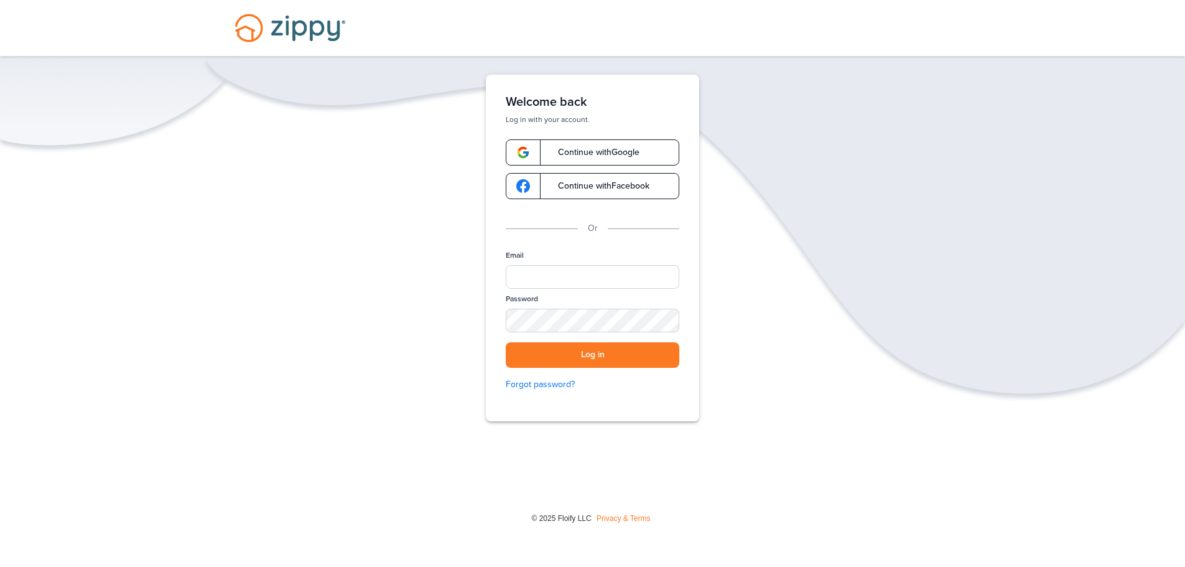  Describe the element at coordinates (561, 518) in the screenshot. I see `span: © 2025 Floify LLC` at that location.